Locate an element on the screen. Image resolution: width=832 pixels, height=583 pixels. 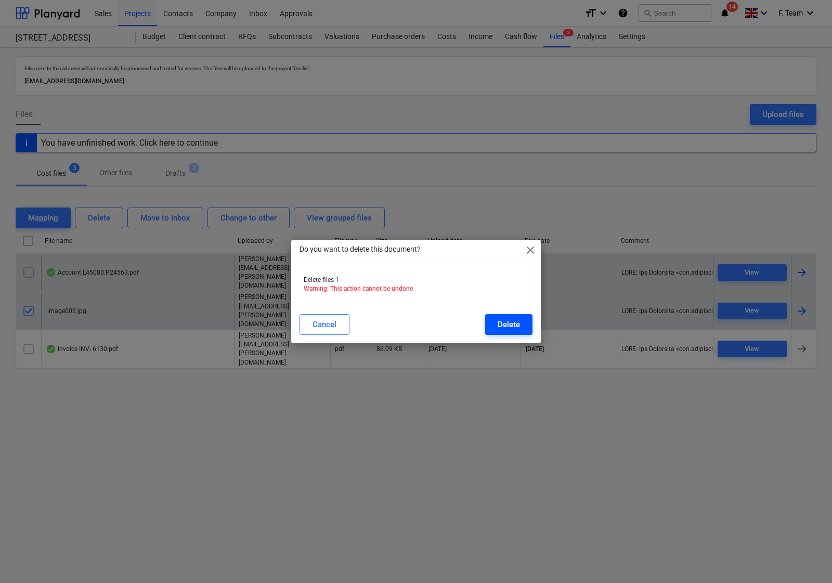
div: Chat Widget is located at coordinates (806, 558).